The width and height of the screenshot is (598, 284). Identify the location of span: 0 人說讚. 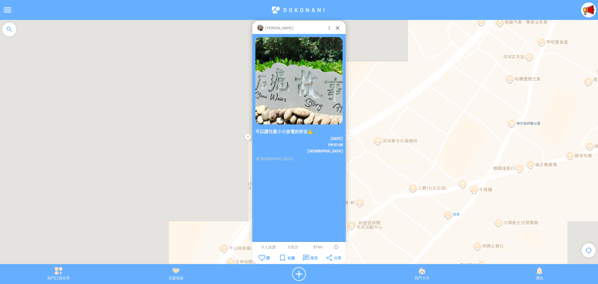
(269, 247).